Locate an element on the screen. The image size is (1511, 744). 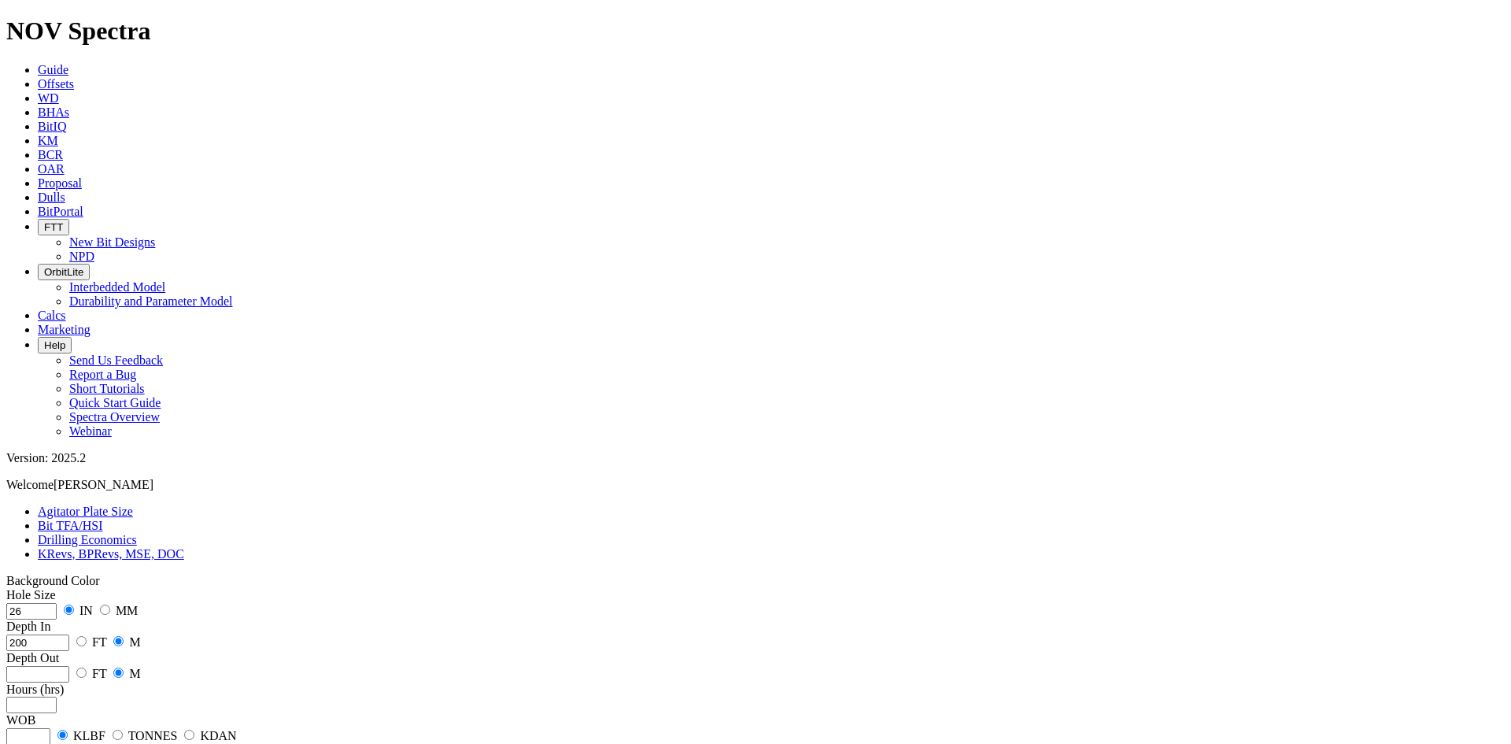
span: Marketing is located at coordinates (64, 329).